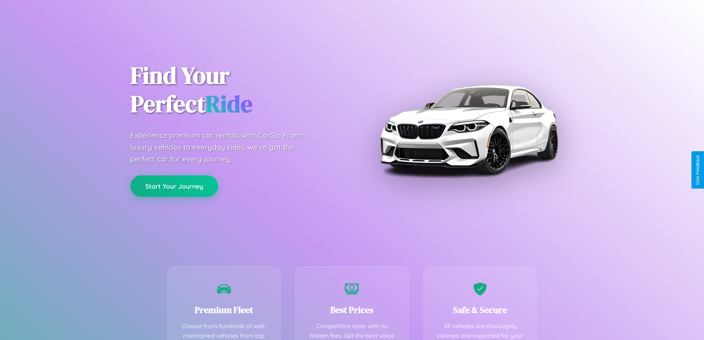 The width and height of the screenshot is (704, 340). Describe the element at coordinates (236, 90) in the screenshot. I see `h1: Find Your Perfect` at that location.